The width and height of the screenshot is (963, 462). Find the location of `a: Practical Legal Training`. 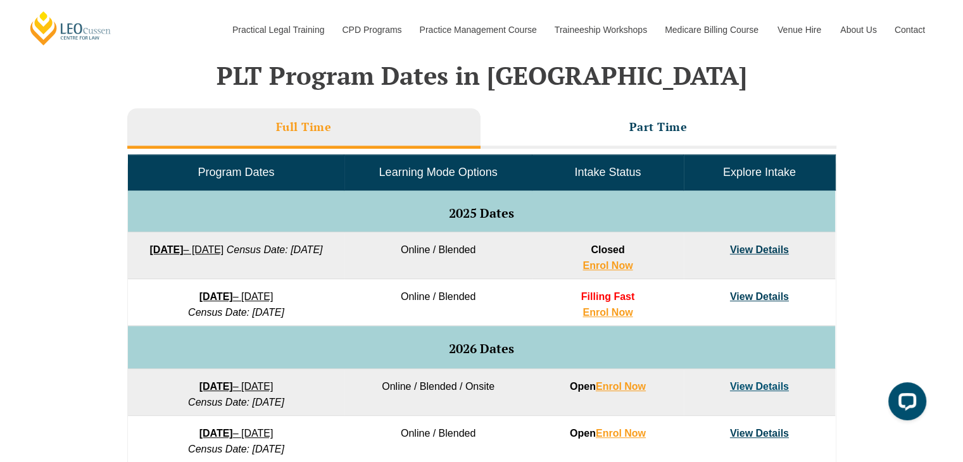

a: Practical Legal Training is located at coordinates (278, 30).